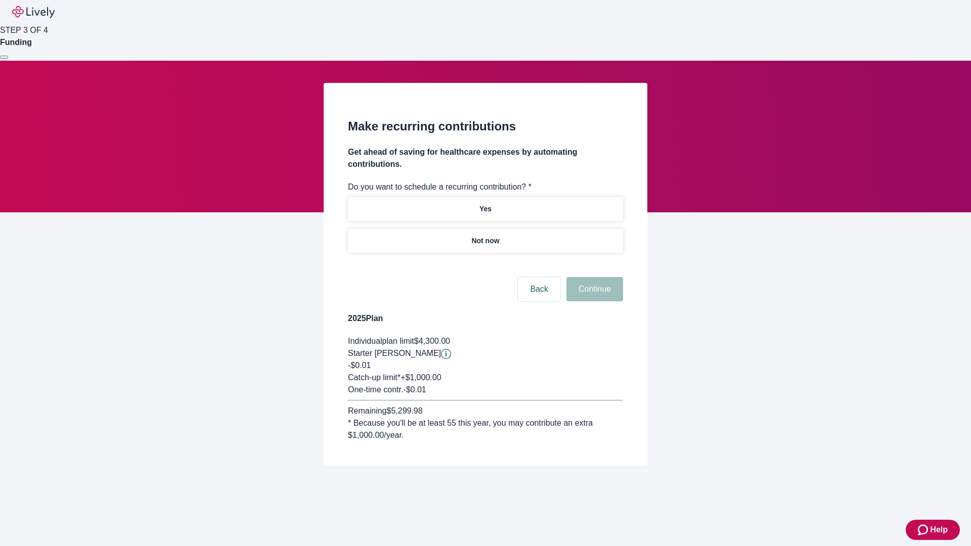 The height and width of the screenshot is (546, 971). I want to click on span: $4,300.00, so click(432, 341).